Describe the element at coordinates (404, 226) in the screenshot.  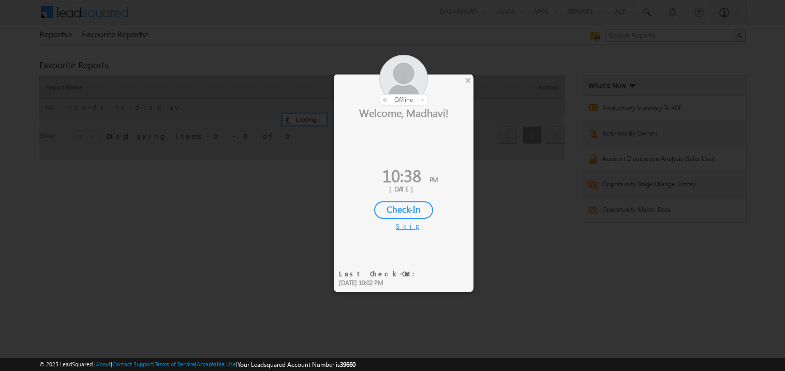
I see `div: Skip` at that location.